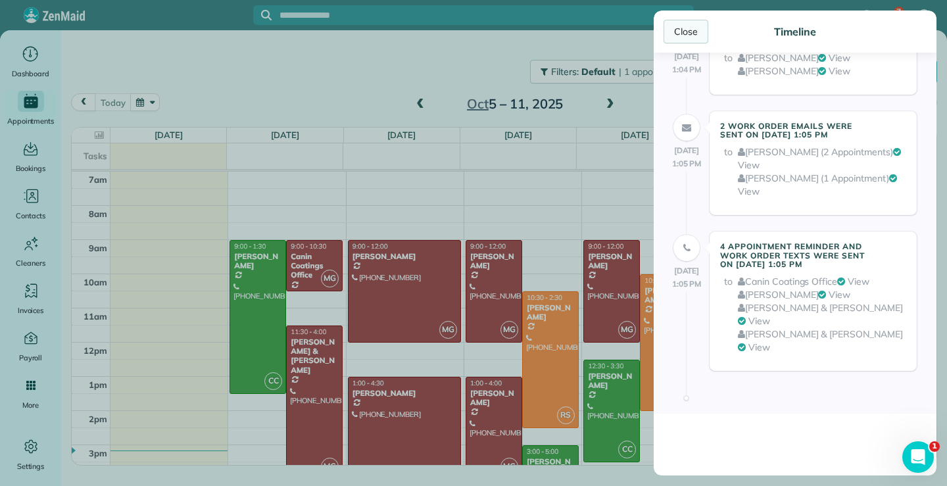  I want to click on div: Timeline, so click(795, 32).